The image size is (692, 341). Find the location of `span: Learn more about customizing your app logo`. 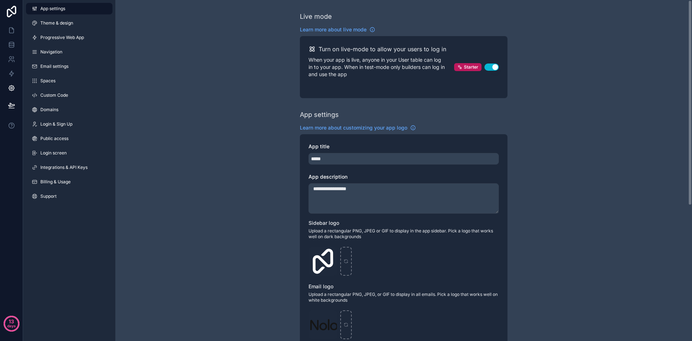

span: Learn more about customizing your app logo is located at coordinates (354, 128).